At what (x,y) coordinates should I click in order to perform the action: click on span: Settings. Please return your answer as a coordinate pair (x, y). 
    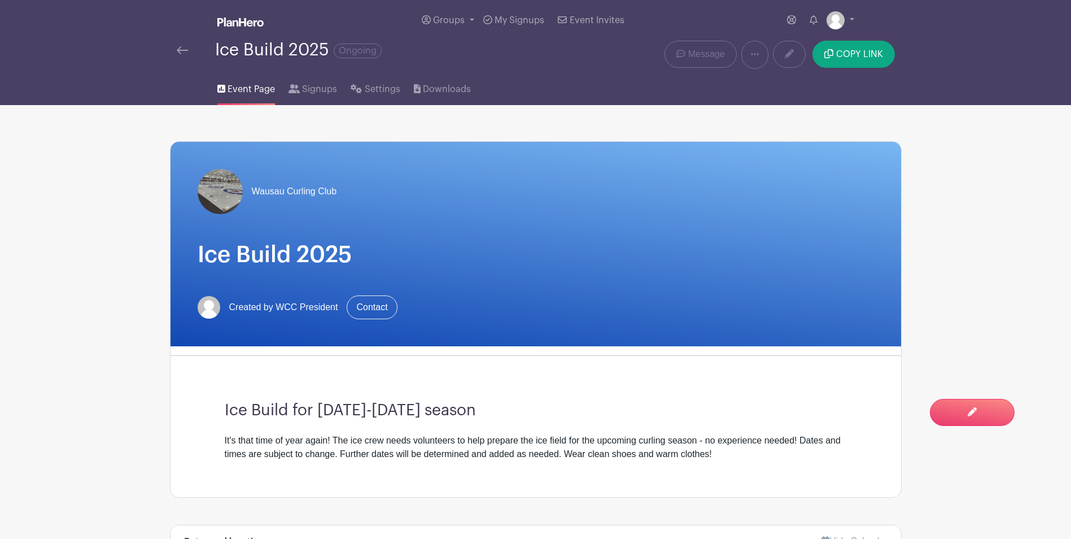
    Looking at the image, I should click on (382, 89).